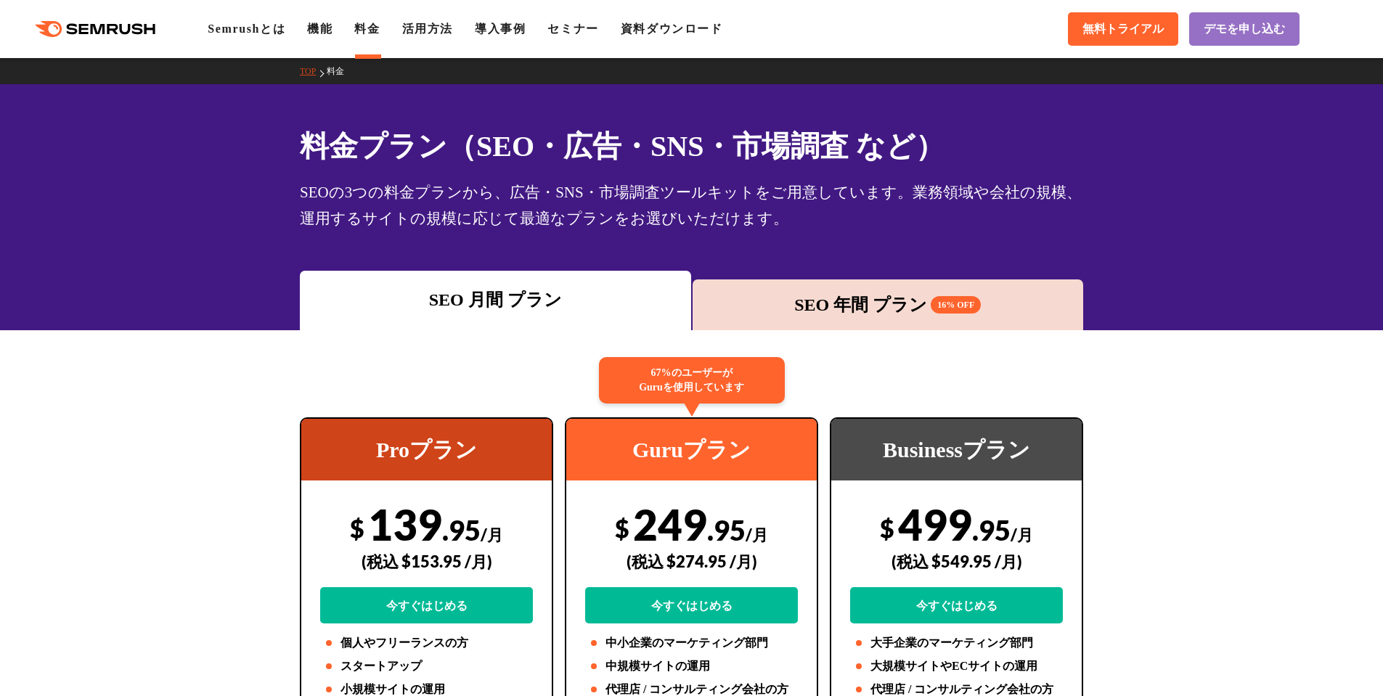 The image size is (1383, 696). Describe the element at coordinates (495, 300) in the screenshot. I see `div: SEO 月間 プラン` at that location.